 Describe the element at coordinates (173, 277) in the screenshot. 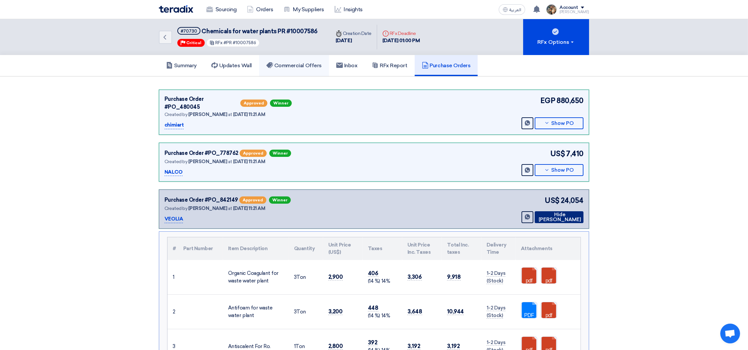

I see `td: 1` at that location.